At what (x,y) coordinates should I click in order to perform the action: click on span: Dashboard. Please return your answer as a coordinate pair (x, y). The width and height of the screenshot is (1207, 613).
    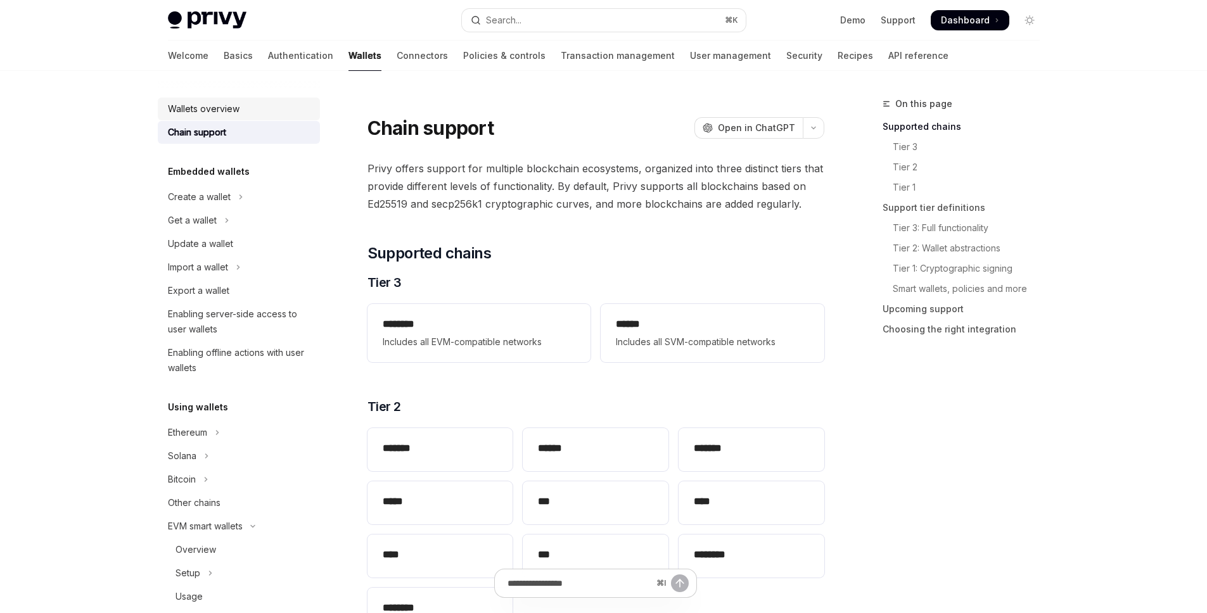
    Looking at the image, I should click on (965, 20).